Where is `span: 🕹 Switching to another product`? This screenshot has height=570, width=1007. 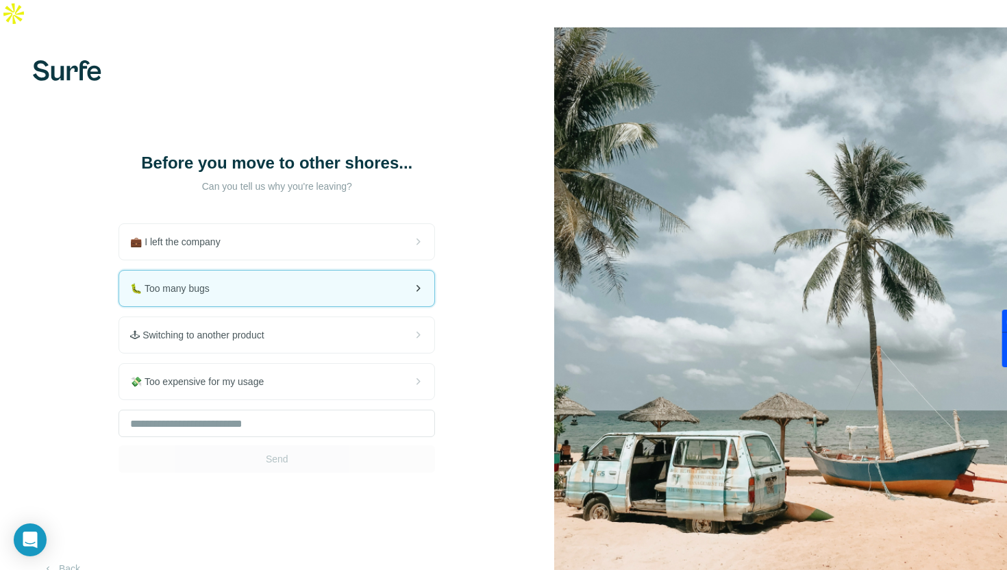
span: 🕹 Switching to another product is located at coordinates (202, 335).